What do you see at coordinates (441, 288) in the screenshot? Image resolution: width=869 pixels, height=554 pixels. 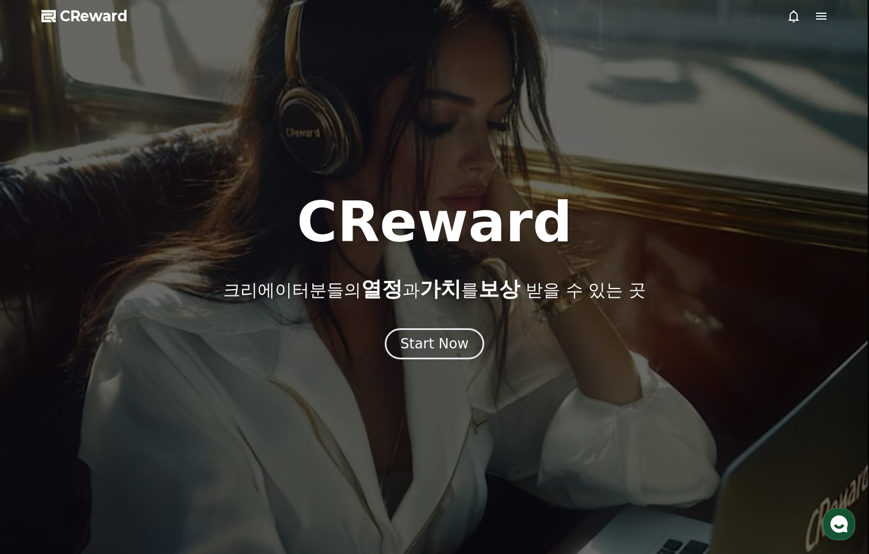 I see `span: 가치` at bounding box center [441, 288].